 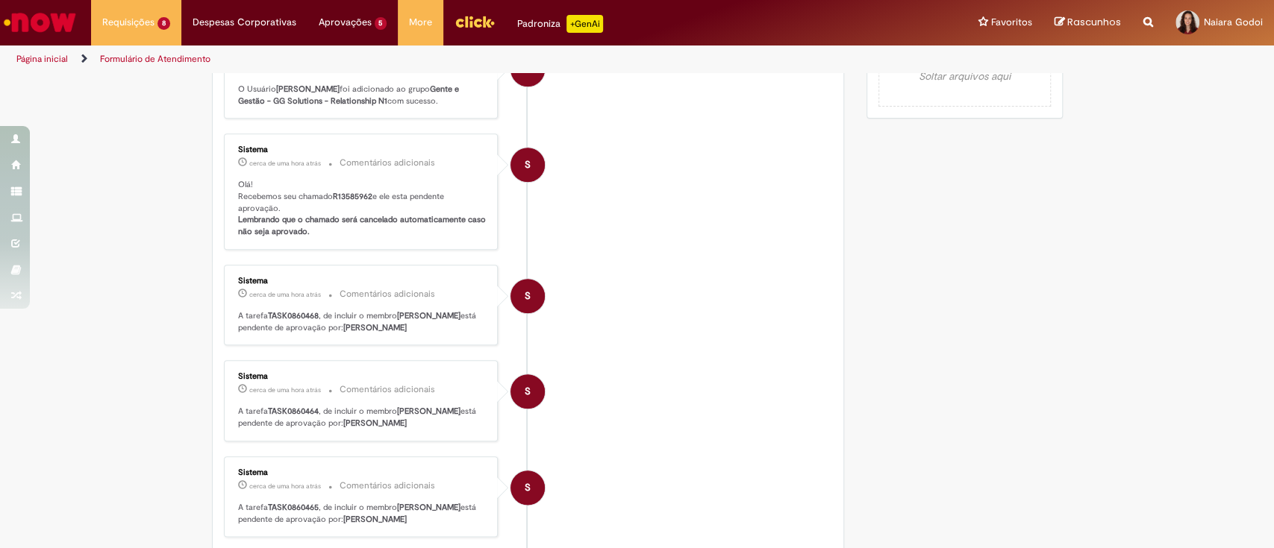 What do you see at coordinates (1087, 22) in the screenshot?
I see `a: Rascunhos` at bounding box center [1087, 22].